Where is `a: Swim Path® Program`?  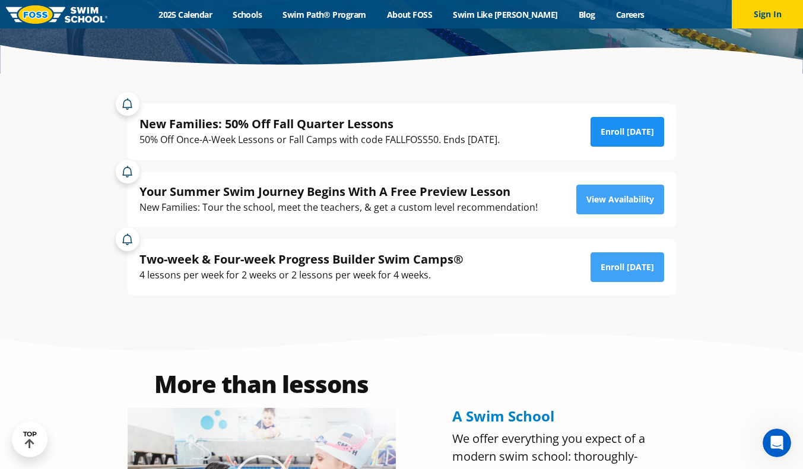
a: Swim Path® Program is located at coordinates (324, 14).